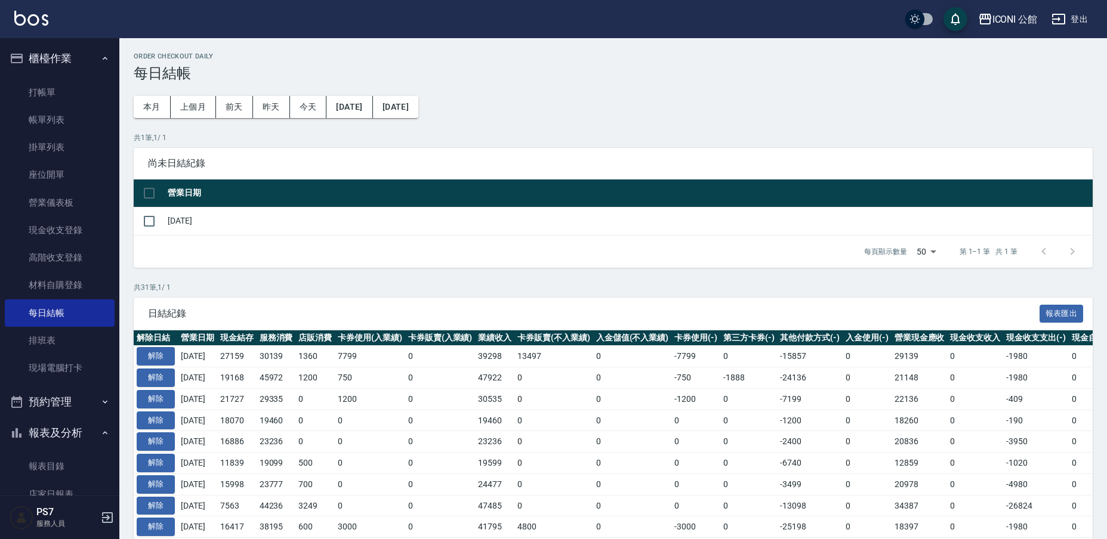  I want to click on td: 19168, so click(237, 378).